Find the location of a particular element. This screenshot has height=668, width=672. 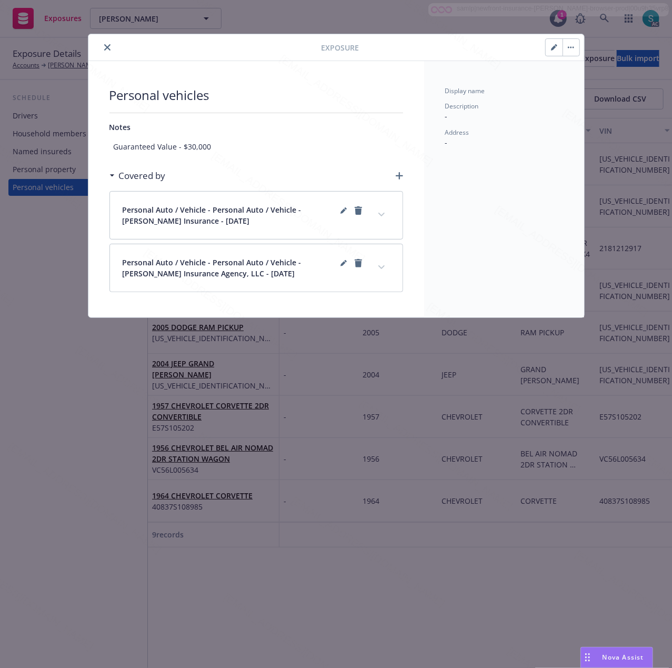

h3: Covered by is located at coordinates (142, 176).